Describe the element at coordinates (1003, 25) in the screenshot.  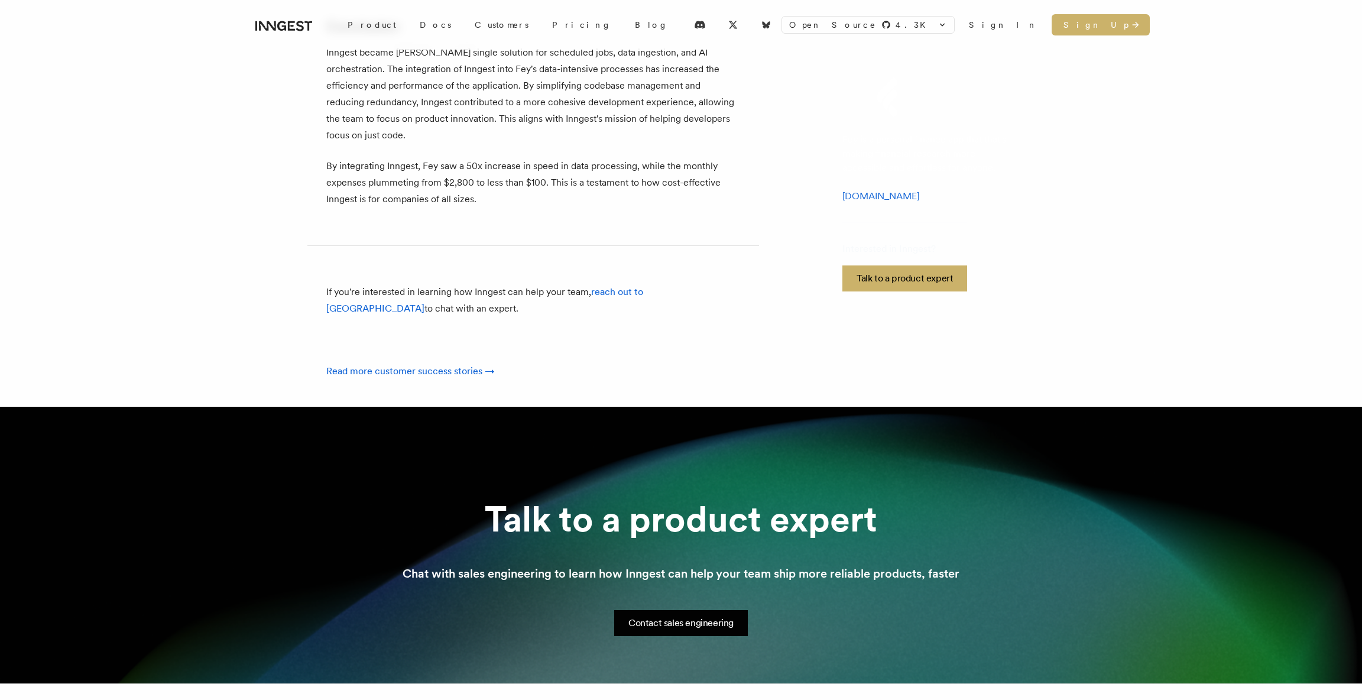
I see `a: Sign In` at that location.